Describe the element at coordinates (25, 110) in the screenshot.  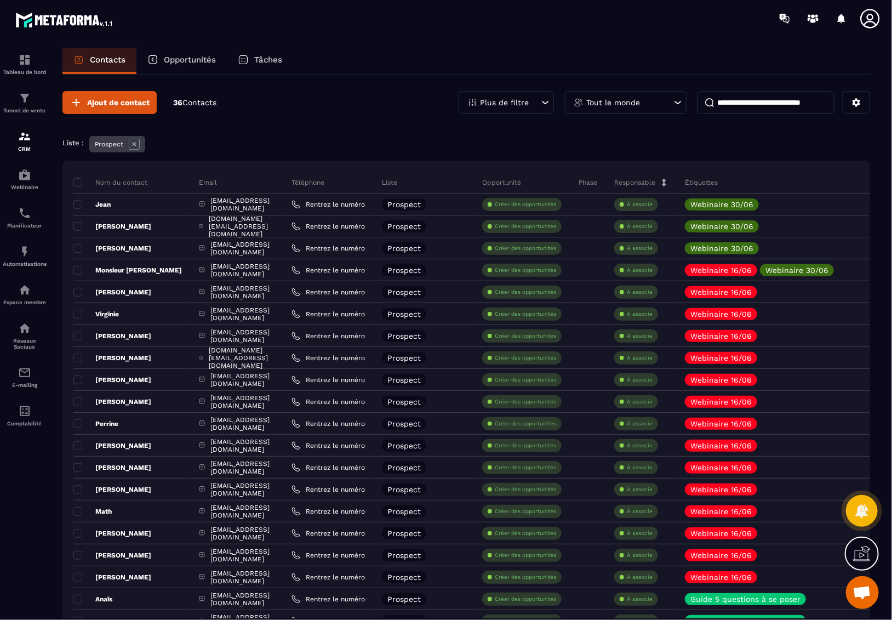
I see `p: Tunnel de vente` at that location.